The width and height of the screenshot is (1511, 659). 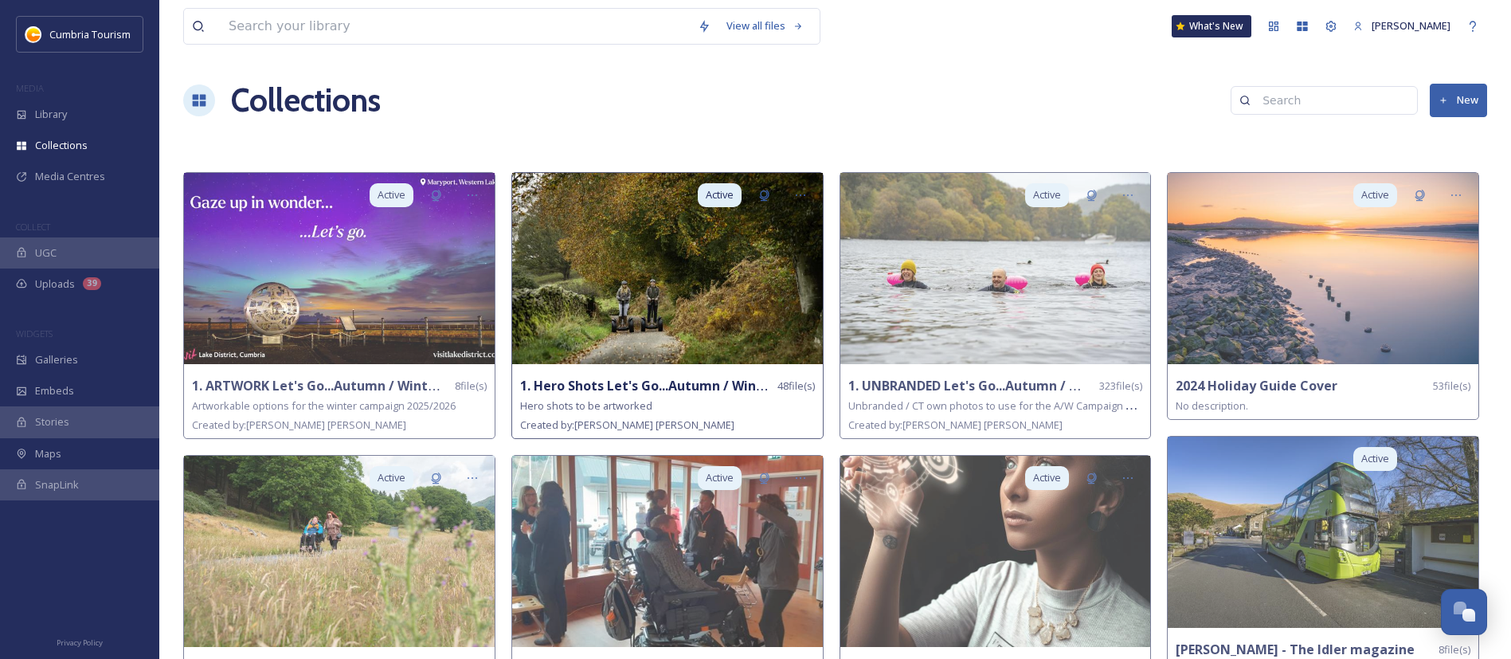 I want to click on span: Media Centres, so click(x=70, y=176).